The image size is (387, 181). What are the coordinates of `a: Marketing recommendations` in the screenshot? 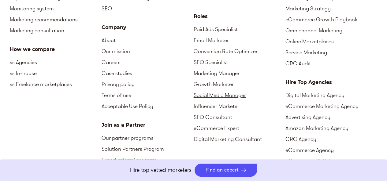 It's located at (56, 20).